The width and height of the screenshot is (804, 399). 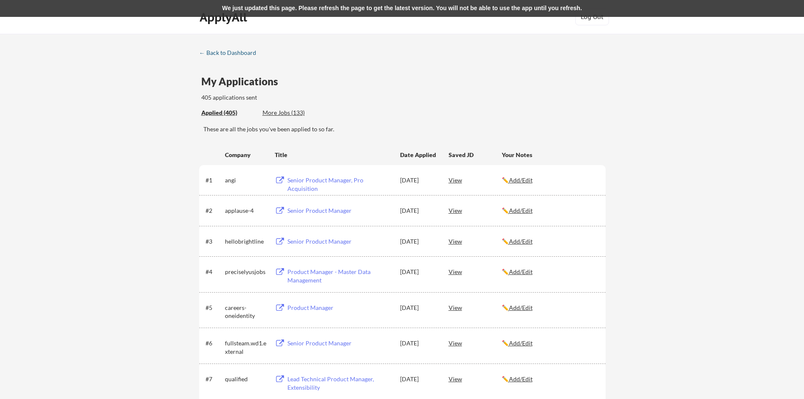 I want to click on div: #7, so click(x=214, y=379).